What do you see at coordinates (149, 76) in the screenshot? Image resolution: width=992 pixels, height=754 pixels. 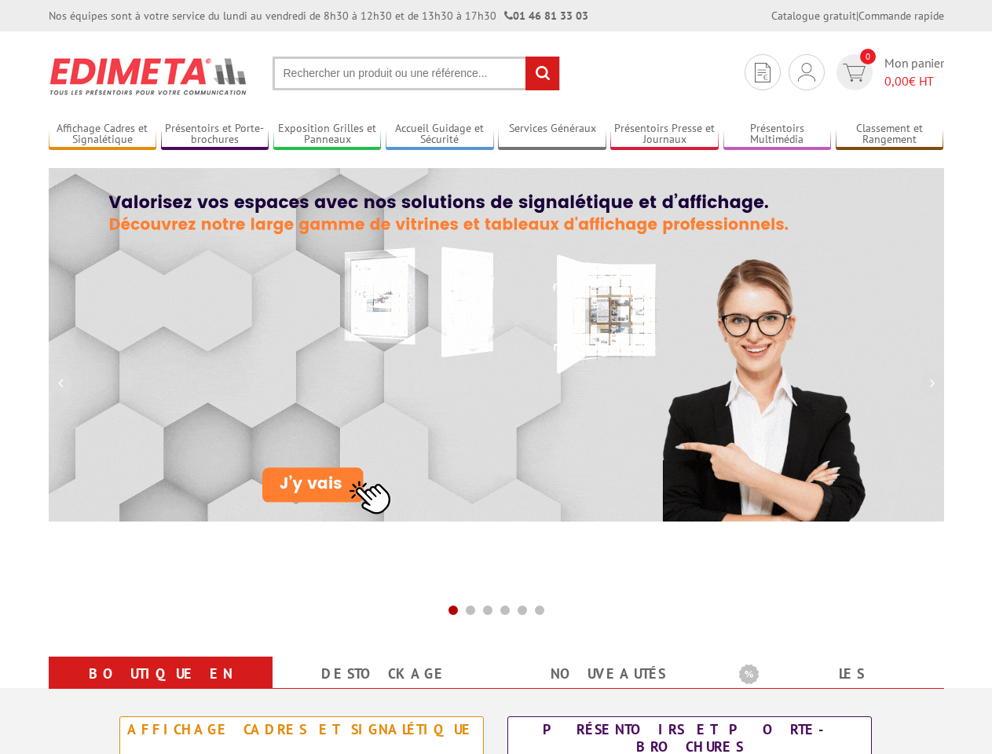 I see `img: Présentoir, panneau, stand - Edimeta - PLV, affichage, mobilier bureau, entreprise` at bounding box center [149, 76].